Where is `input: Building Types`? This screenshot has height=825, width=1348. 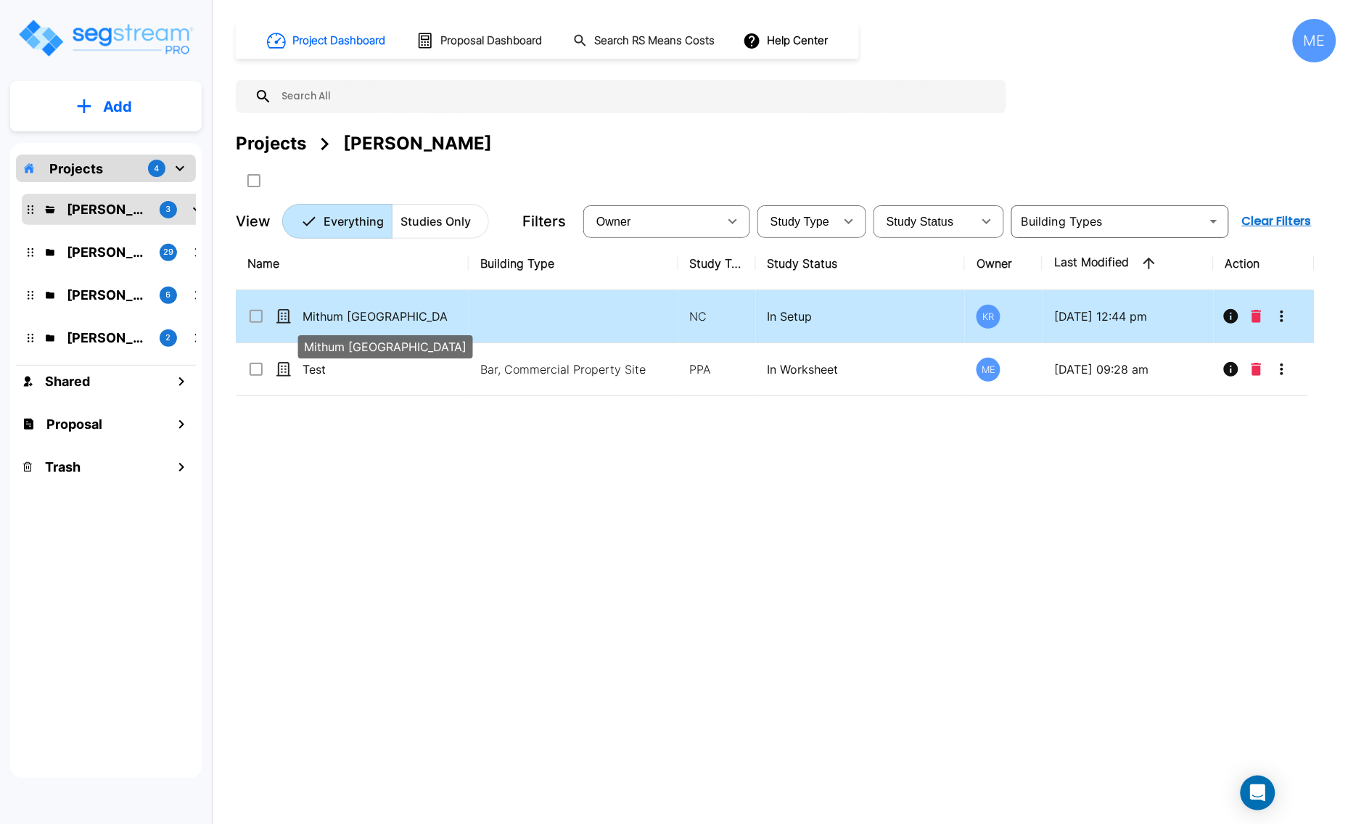
input: Building Types is located at coordinates (1108, 221).